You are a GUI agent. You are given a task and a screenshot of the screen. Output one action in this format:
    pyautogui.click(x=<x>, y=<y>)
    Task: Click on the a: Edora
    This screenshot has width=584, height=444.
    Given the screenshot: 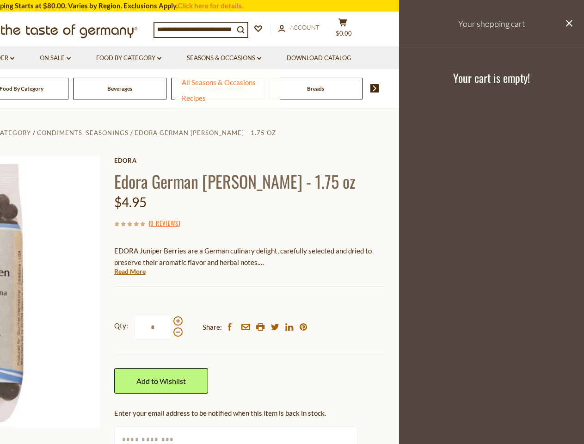 What is the action you would take?
    pyautogui.click(x=249, y=160)
    